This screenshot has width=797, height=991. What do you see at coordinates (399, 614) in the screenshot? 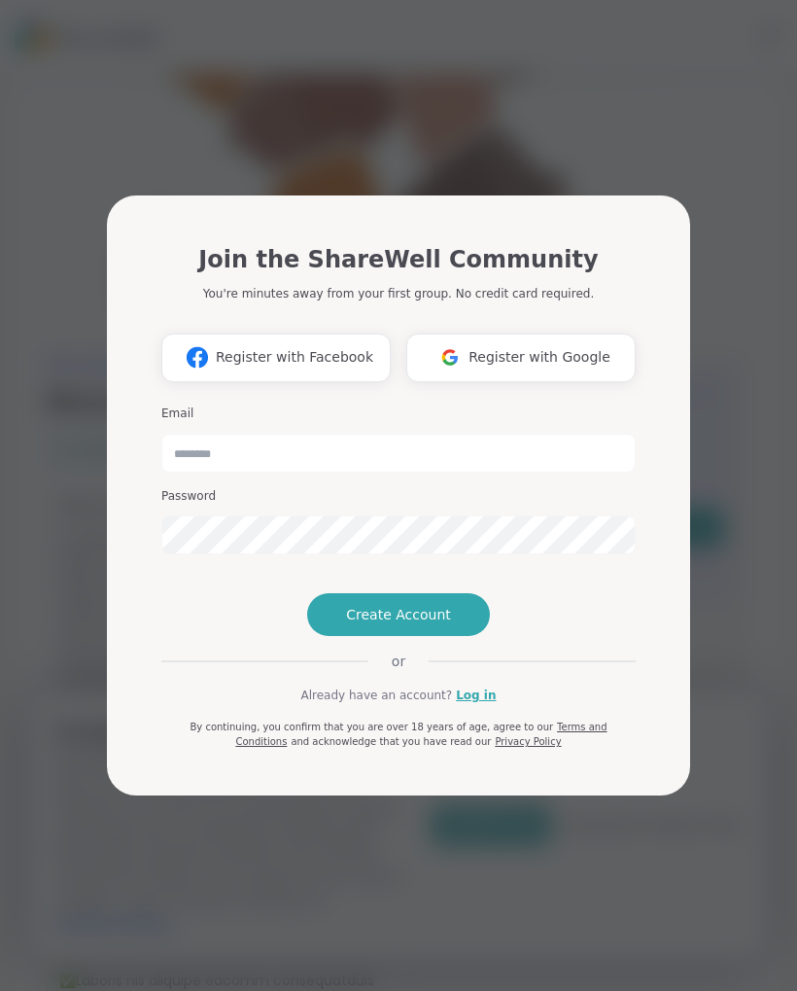
I see `button: Create Account` at bounding box center [399, 614].